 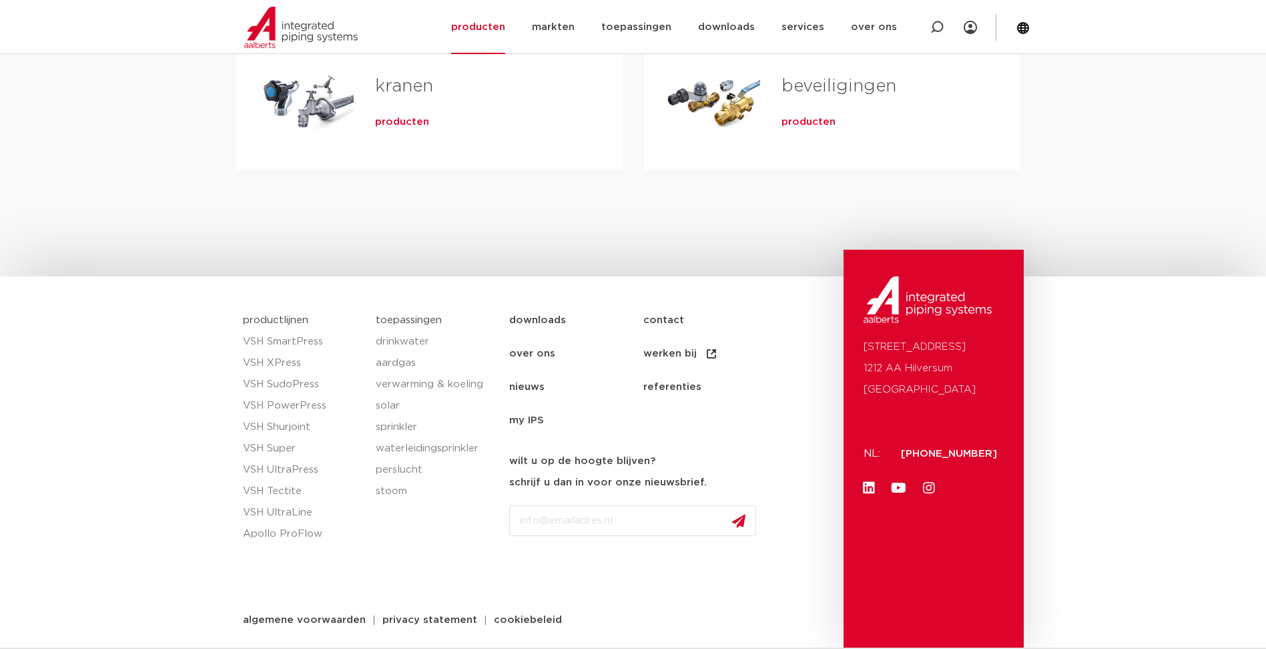 What do you see at coordinates (436, 384) in the screenshot?
I see `a: verwarming & koeling` at bounding box center [436, 384].